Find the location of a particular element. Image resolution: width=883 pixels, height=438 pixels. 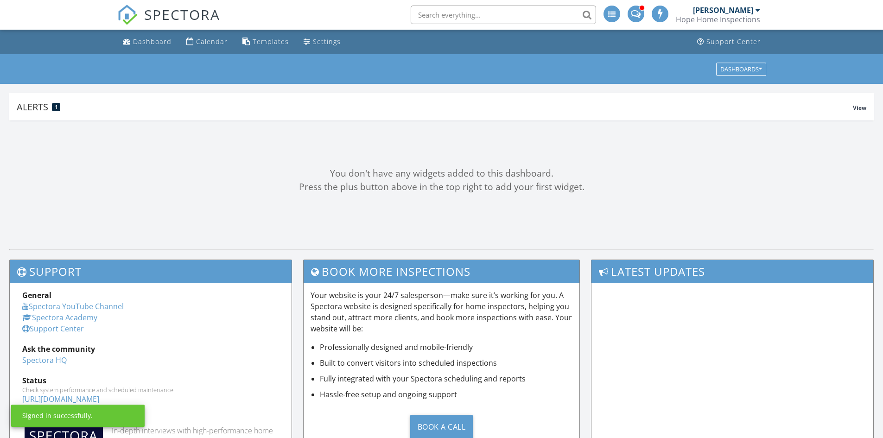

a: SPECTORA is located at coordinates (169, 22).